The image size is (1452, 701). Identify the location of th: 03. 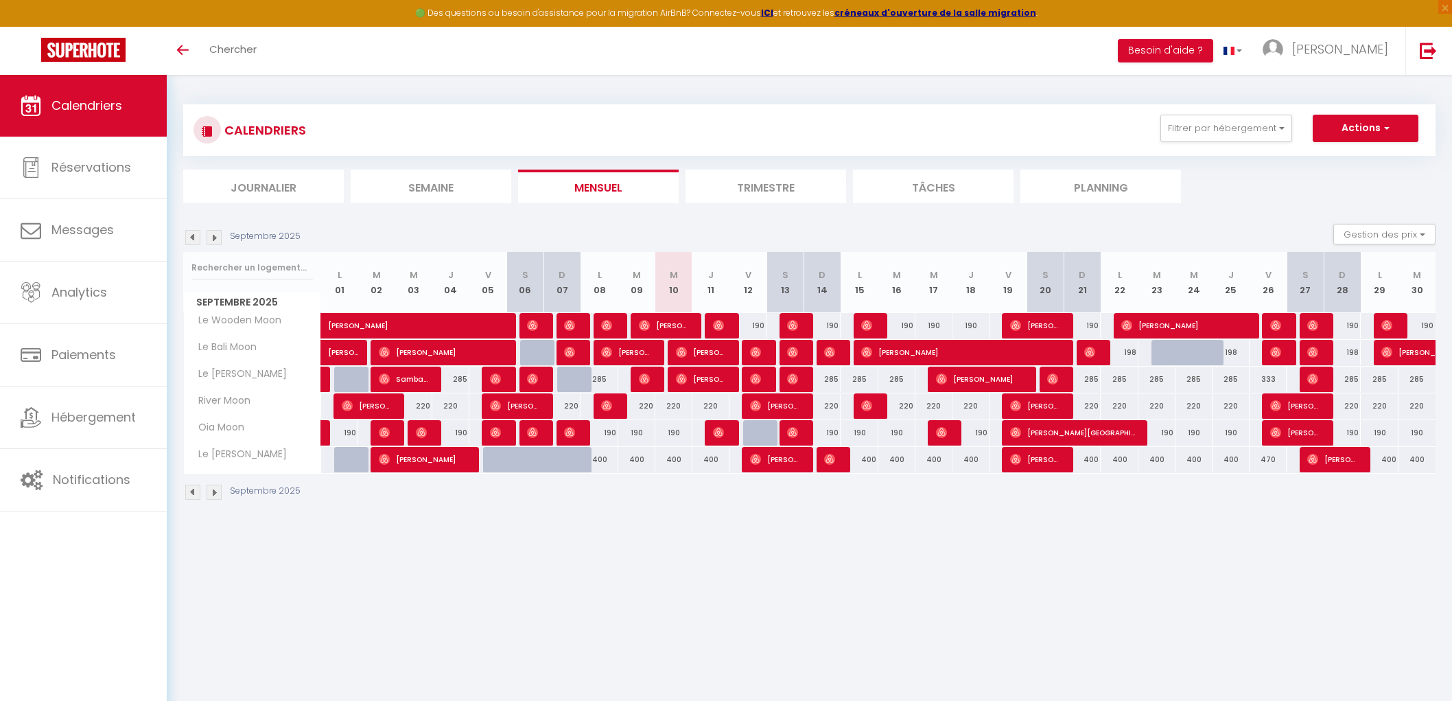
(414, 282).